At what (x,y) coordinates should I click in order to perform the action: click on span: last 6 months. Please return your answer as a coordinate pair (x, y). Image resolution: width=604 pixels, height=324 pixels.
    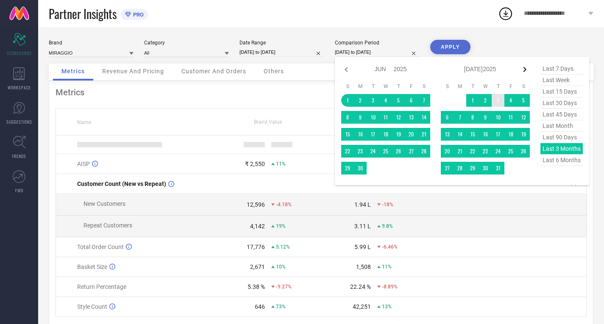
    Looking at the image, I should click on (562, 160).